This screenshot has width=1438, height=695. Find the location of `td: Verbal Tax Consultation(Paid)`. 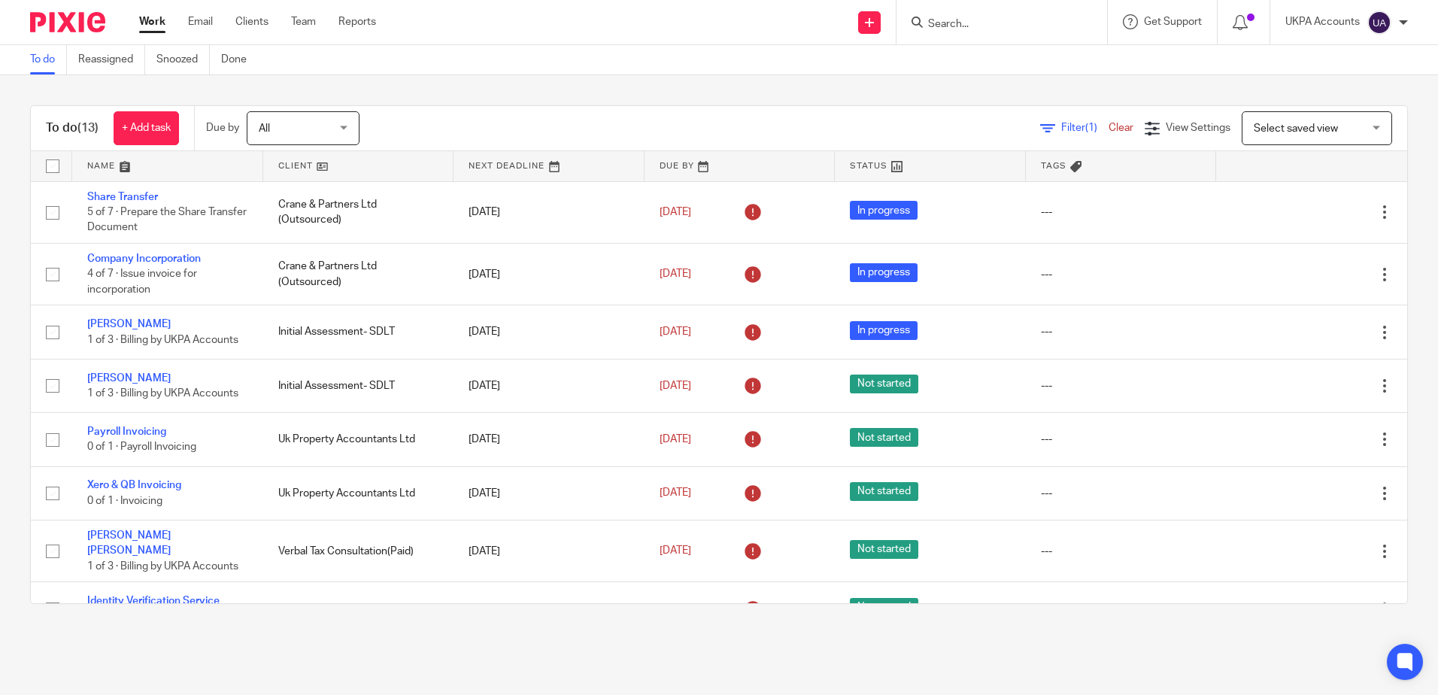

td: Verbal Tax Consultation(Paid) is located at coordinates (359, 551).